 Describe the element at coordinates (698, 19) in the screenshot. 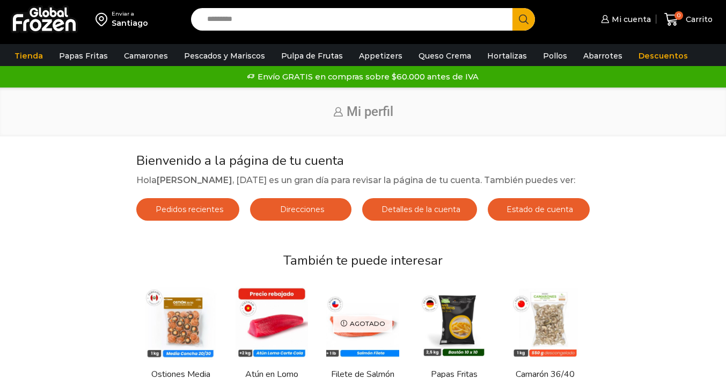

I see `span: Carrito` at that location.